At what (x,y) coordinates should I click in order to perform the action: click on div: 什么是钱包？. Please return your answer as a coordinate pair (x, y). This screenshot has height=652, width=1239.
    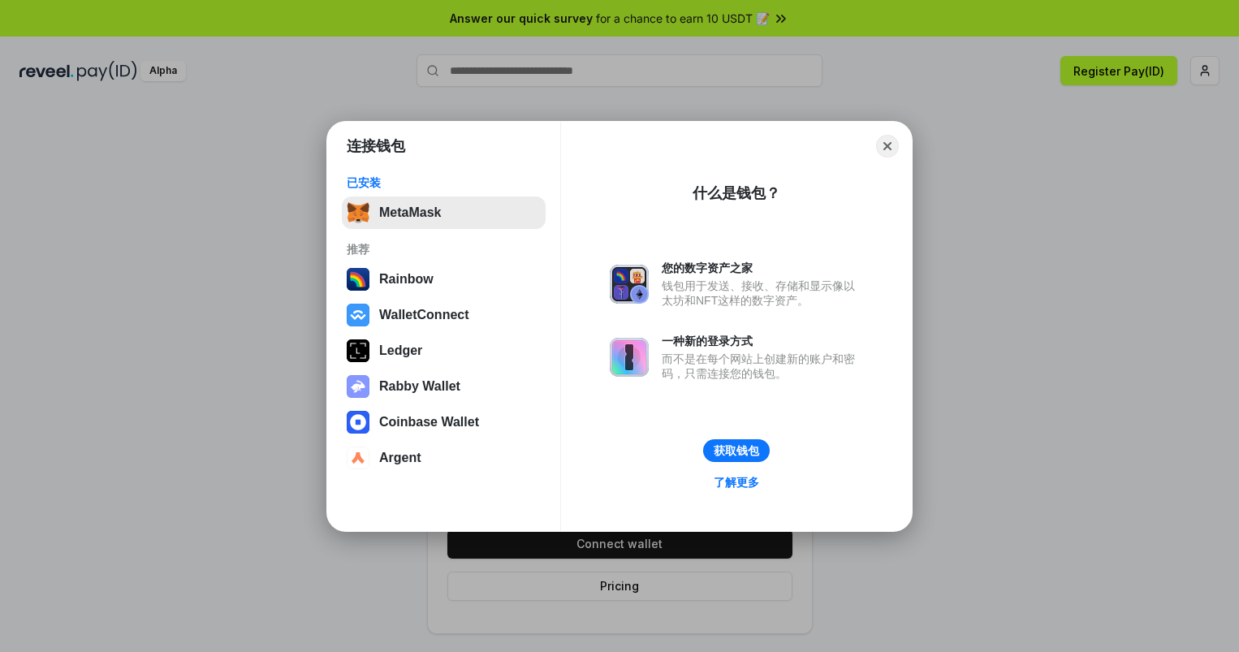
    Looking at the image, I should click on (736, 193).